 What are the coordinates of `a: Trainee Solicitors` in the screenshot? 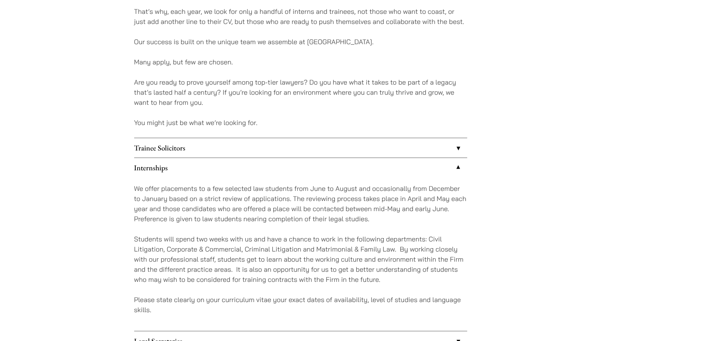 It's located at (301, 148).